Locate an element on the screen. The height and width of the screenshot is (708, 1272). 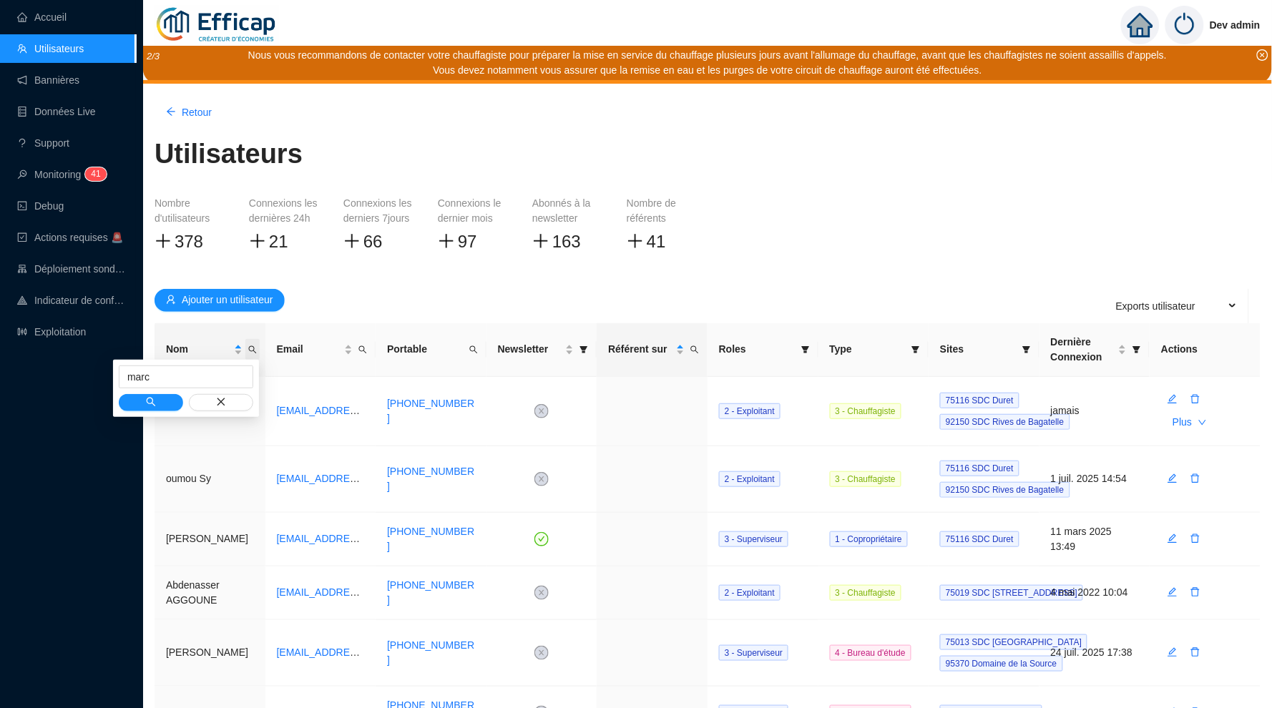
td: ymielczarek@ccr.fr is located at coordinates (320, 539).